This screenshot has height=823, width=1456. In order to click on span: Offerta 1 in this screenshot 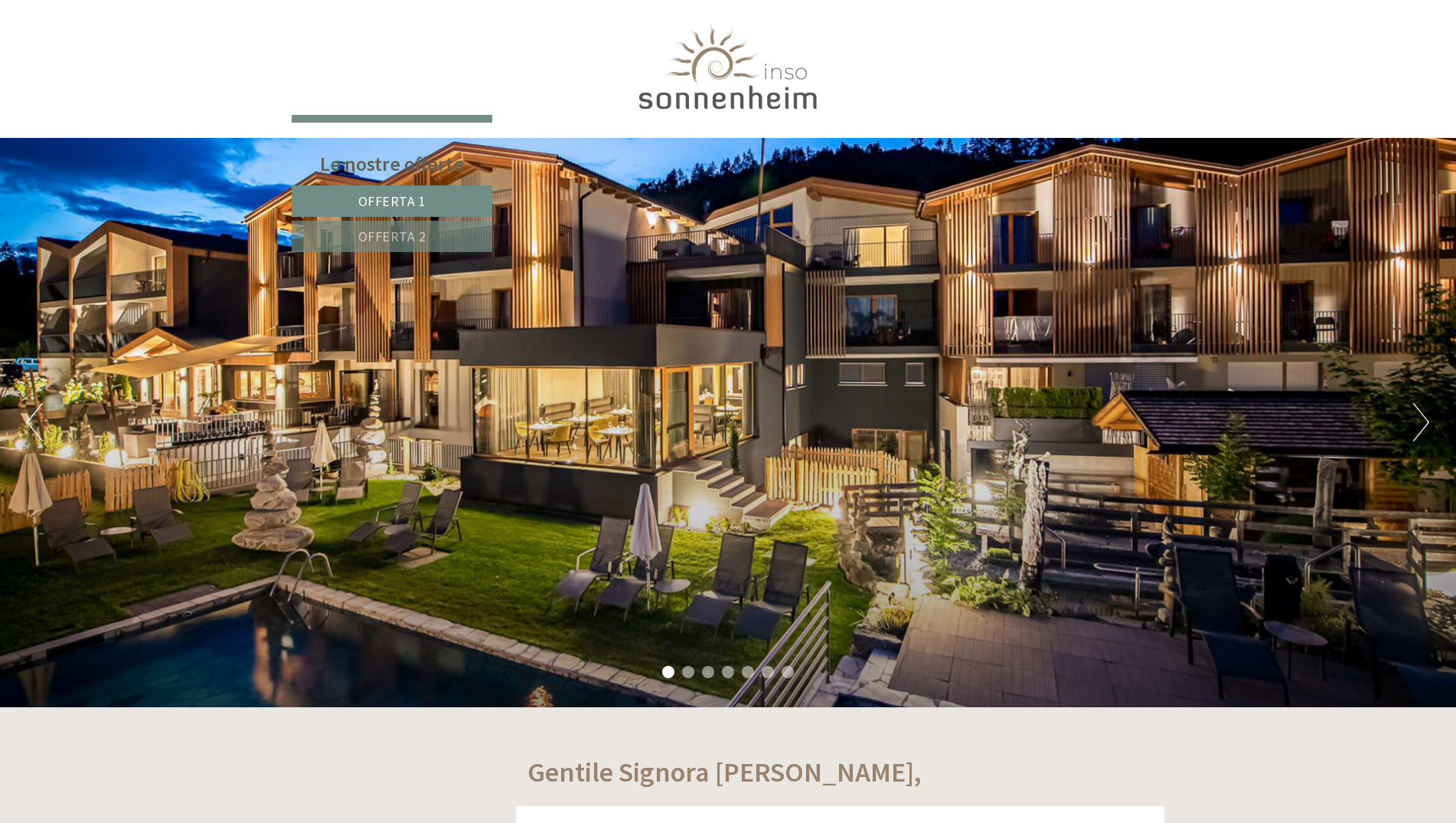, I will do `click(392, 200)`.